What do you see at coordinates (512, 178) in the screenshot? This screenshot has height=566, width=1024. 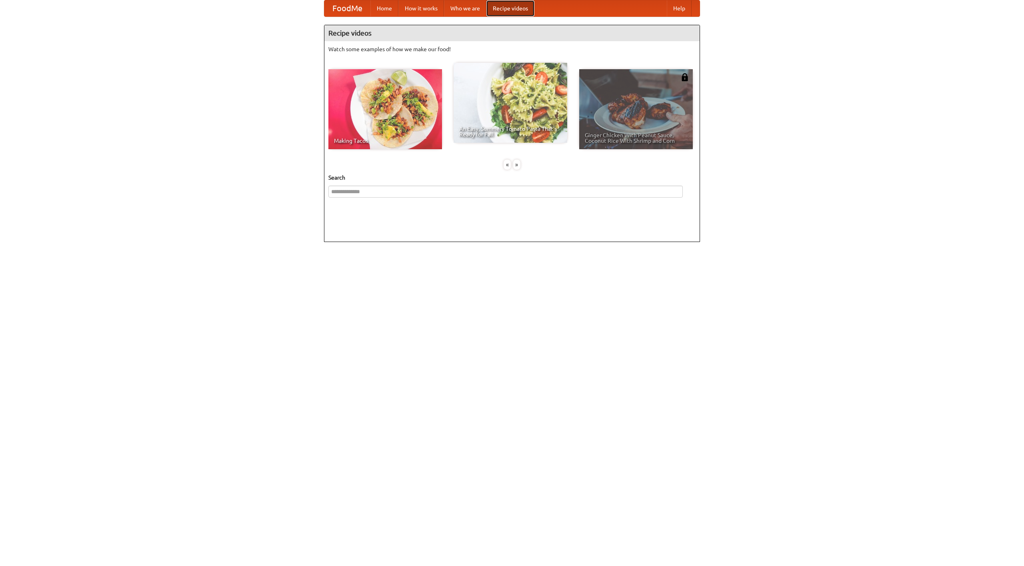 I see `h5: Search` at bounding box center [512, 178].